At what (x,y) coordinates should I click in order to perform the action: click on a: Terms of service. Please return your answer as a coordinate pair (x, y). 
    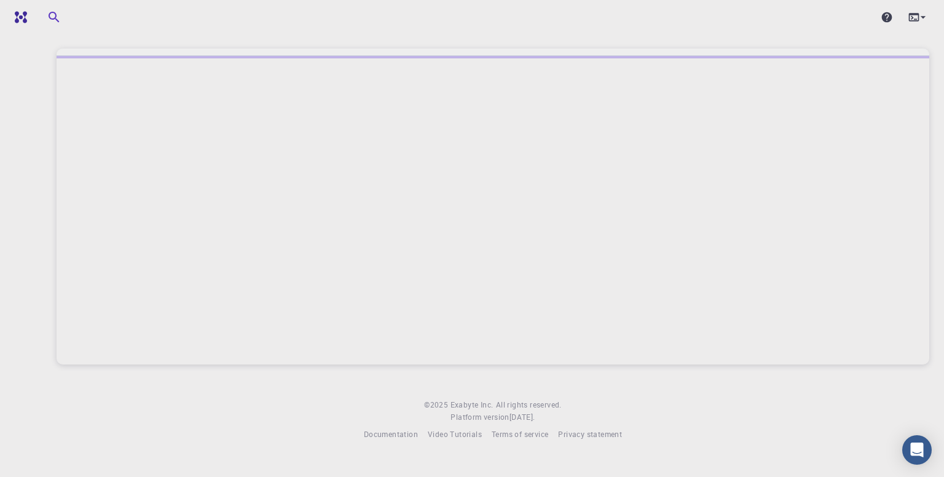
    Looking at the image, I should click on (520, 434).